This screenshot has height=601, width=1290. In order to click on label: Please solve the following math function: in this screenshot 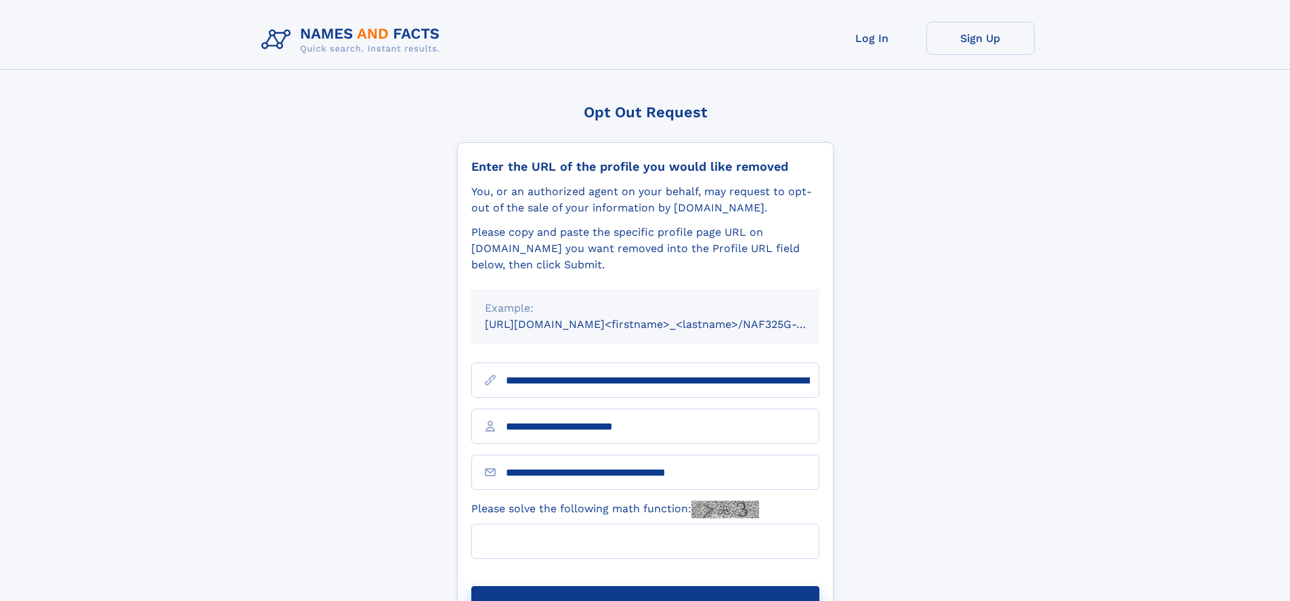, I will do `click(615, 509)`.